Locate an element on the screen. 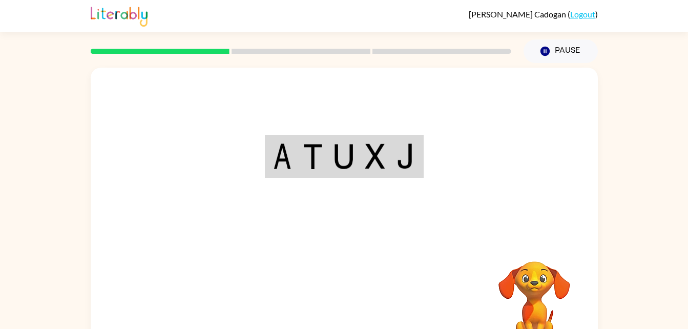 Image resolution: width=688 pixels, height=329 pixels. button: Pause is located at coordinates (561, 51).